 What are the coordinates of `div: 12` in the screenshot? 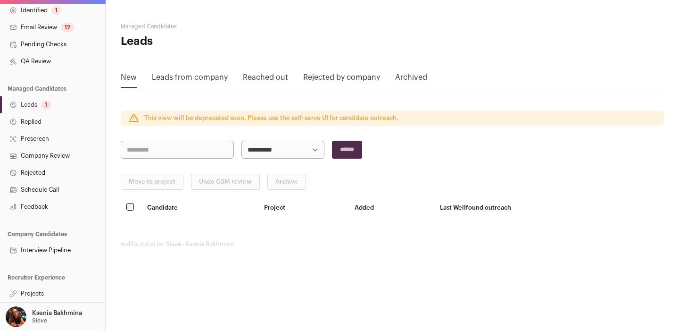 It's located at (67, 27).